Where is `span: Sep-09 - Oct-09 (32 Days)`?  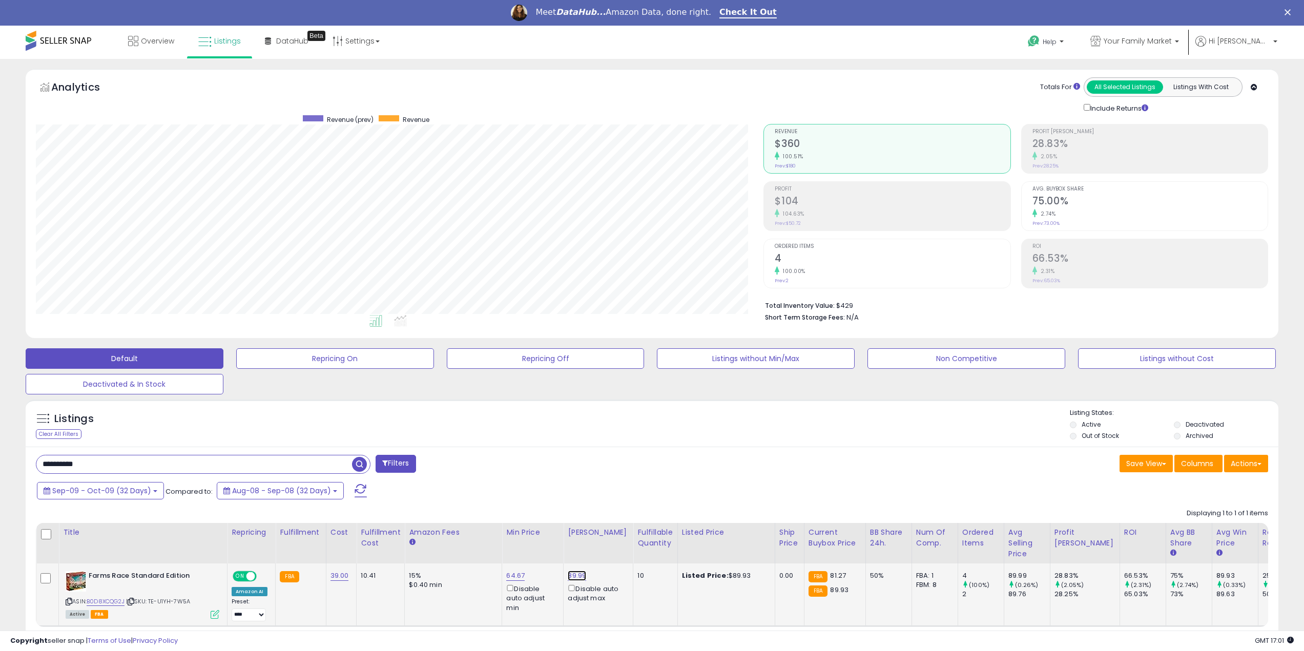
span: Sep-09 - Oct-09 (32 Days) is located at coordinates (101, 491).